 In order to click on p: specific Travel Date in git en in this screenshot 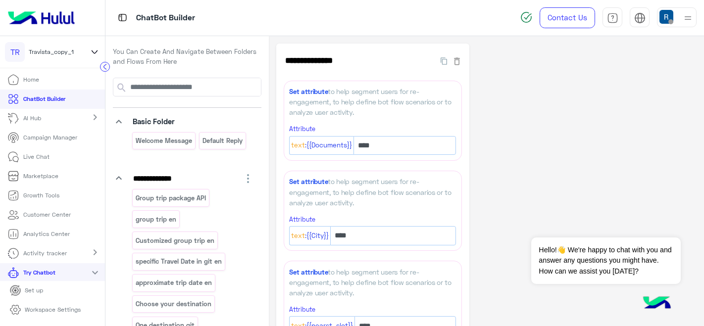, I will do `click(178, 261)`.